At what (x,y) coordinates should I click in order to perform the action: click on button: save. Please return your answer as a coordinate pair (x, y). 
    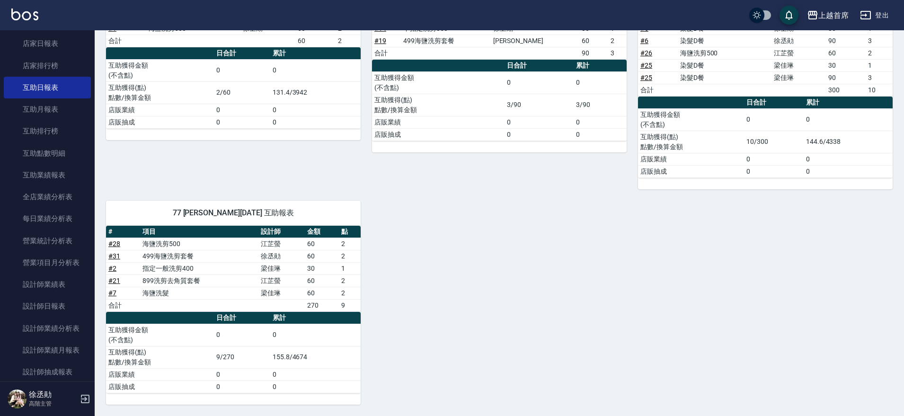
    Looking at the image, I should click on (789, 15).